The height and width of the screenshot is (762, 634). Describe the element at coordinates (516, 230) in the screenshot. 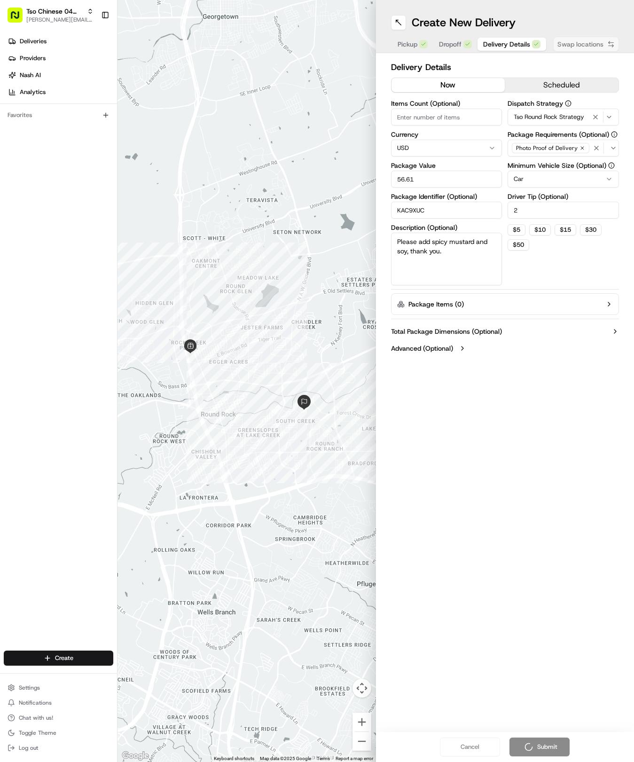

I see `button: $5` at that location.